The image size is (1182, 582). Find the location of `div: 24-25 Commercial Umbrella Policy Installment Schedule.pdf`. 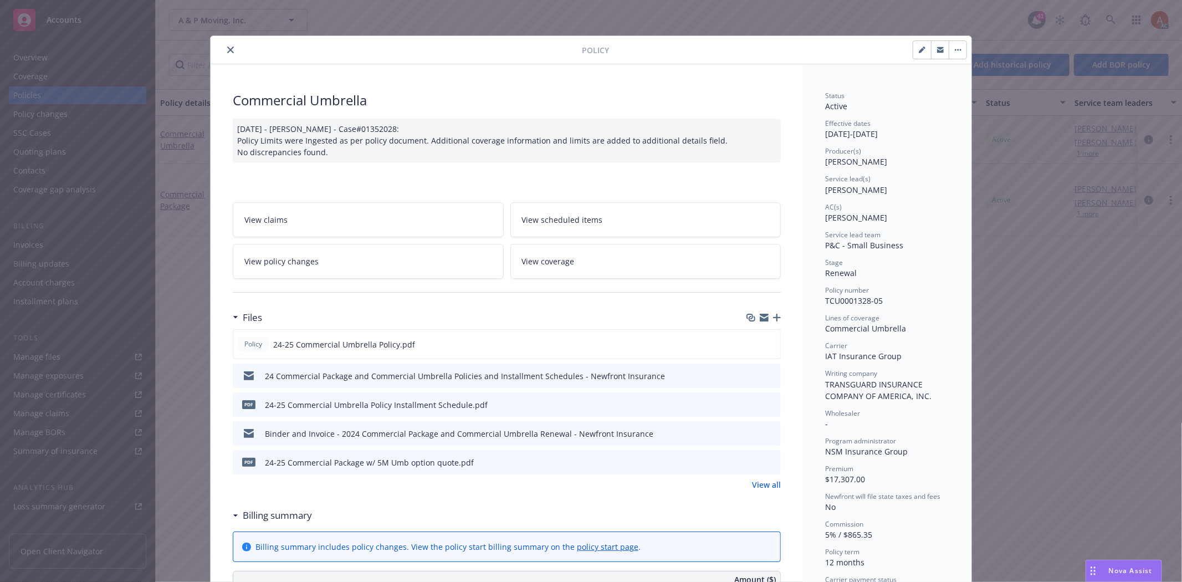

div: 24-25 Commercial Umbrella Policy Installment Schedule.pdf is located at coordinates (376, 405).